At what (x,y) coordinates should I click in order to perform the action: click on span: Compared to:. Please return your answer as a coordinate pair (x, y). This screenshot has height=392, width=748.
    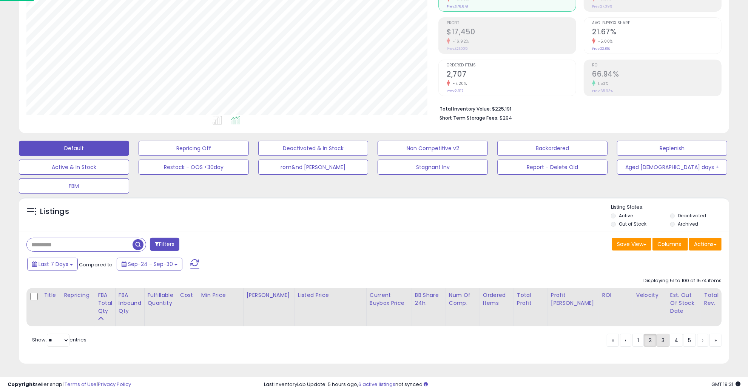
    Looking at the image, I should click on (96, 265).